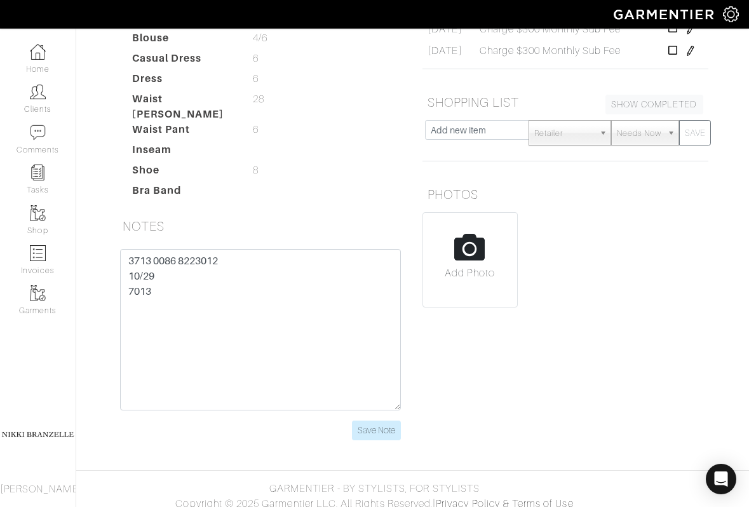  Describe the element at coordinates (37, 172) in the screenshot. I see `img: reminder-icon-8004d30b9f0a5d33ae49ab947aed9ed385cf756f9e5892f1edd6e32f2345188e.png` at that location.